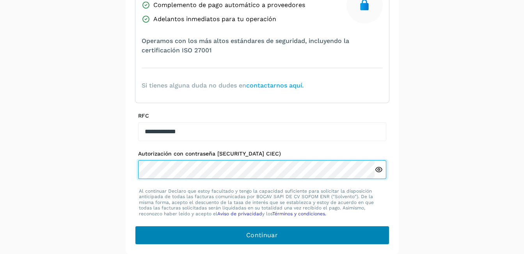 This screenshot has height=254, width=524. Describe the element at coordinates (262, 235) in the screenshot. I see `span: Continuar` at that location.